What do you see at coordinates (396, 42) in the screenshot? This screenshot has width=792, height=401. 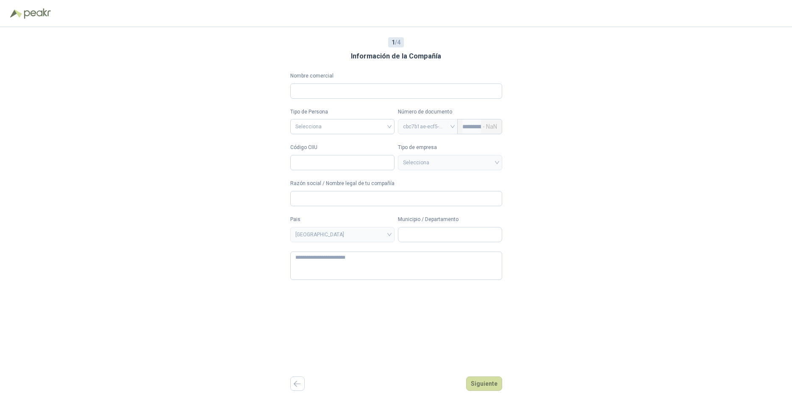 I see `span: / 4` at bounding box center [396, 42].